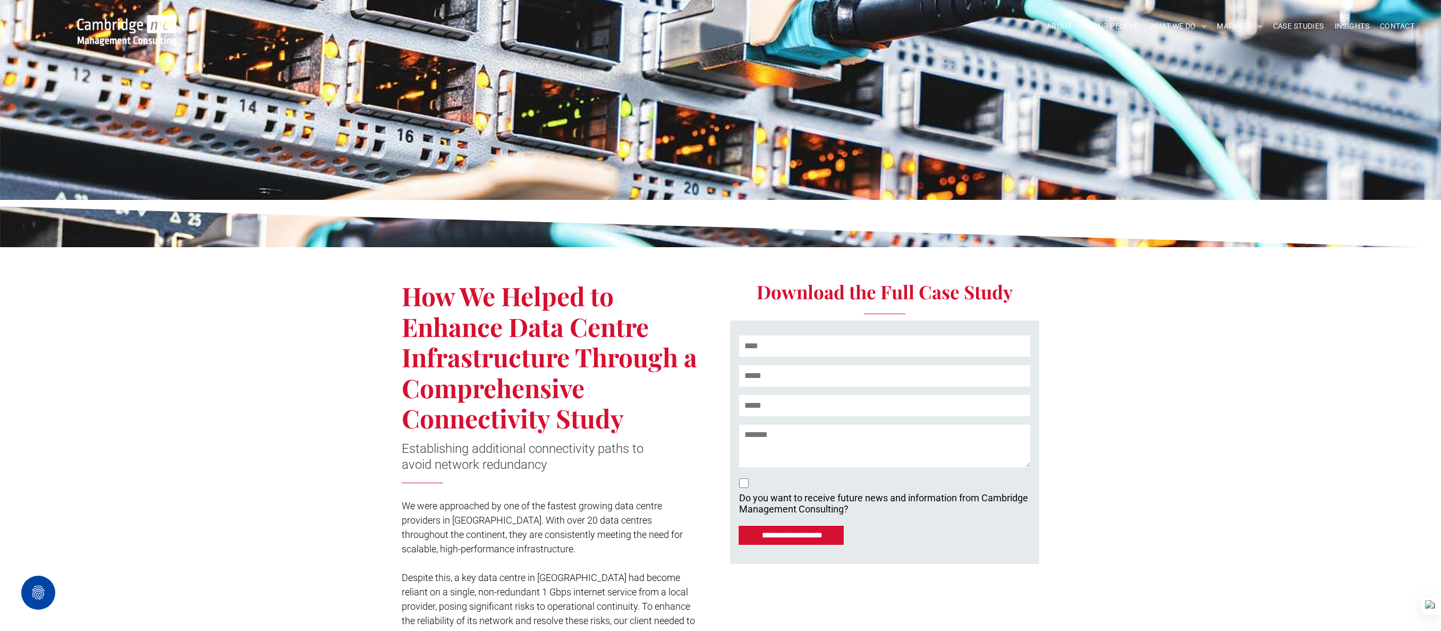 This screenshot has height=631, width=1441. Describe the element at coordinates (1397, 26) in the screenshot. I see `a: CONTACT` at that location.